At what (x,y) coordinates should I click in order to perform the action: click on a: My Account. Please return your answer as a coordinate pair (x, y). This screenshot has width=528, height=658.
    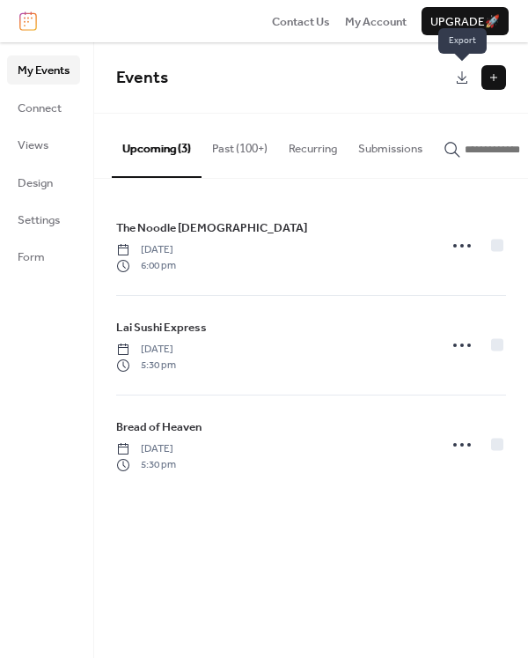
    Looking at the image, I should click on (376, 21).